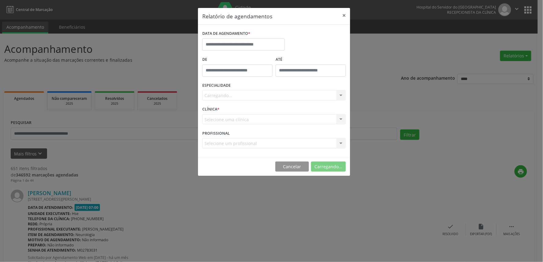 The width and height of the screenshot is (543, 262). What do you see at coordinates (292, 167) in the screenshot?
I see `button: Cancelar` at bounding box center [292, 167].